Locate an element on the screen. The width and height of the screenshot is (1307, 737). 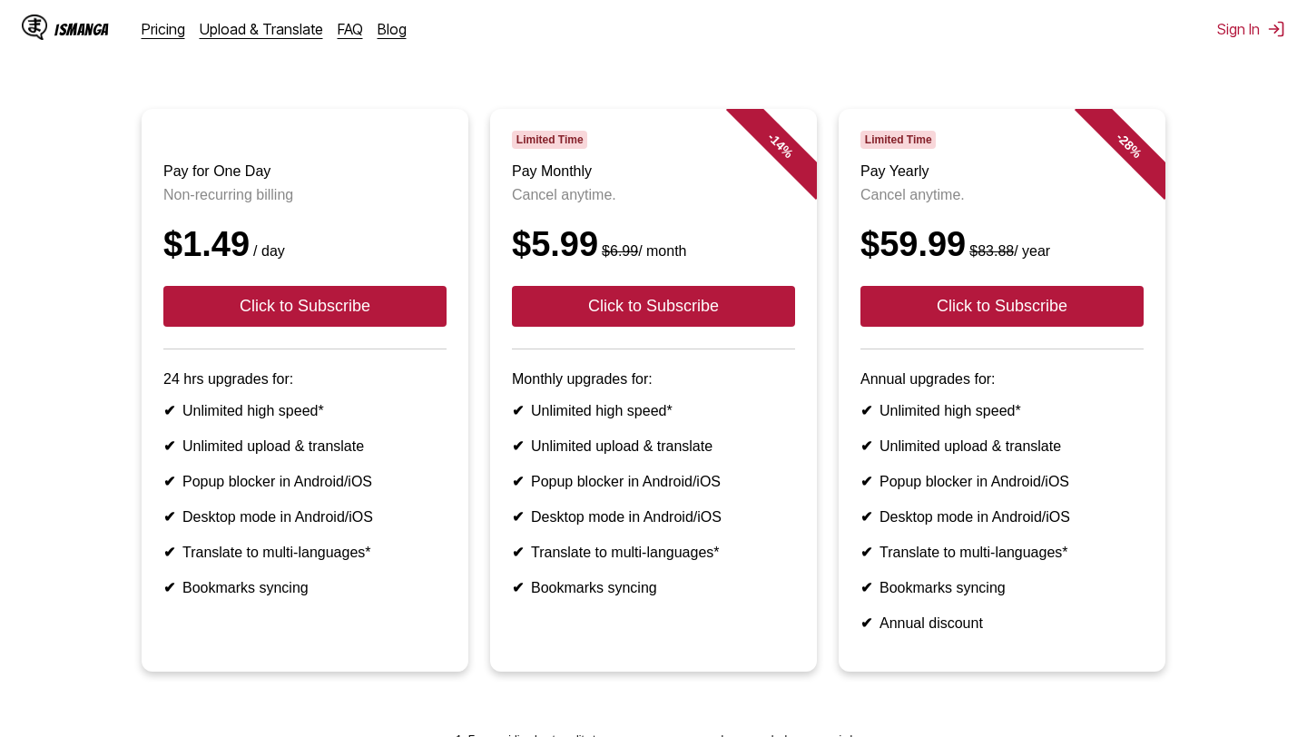
a: FAQ is located at coordinates (350, 29).